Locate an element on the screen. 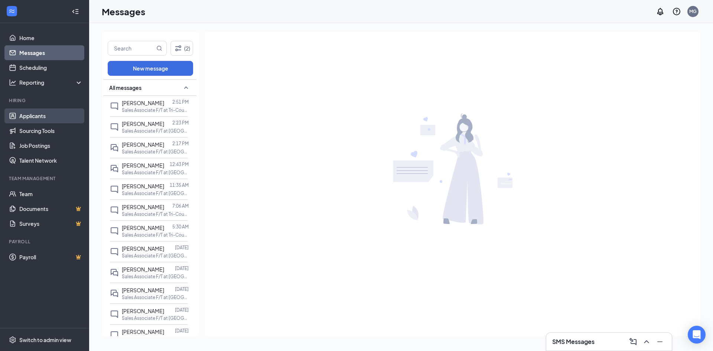 Image resolution: width=713 pixels, height=351 pixels. a: SurveysCrown is located at coordinates (51, 223).